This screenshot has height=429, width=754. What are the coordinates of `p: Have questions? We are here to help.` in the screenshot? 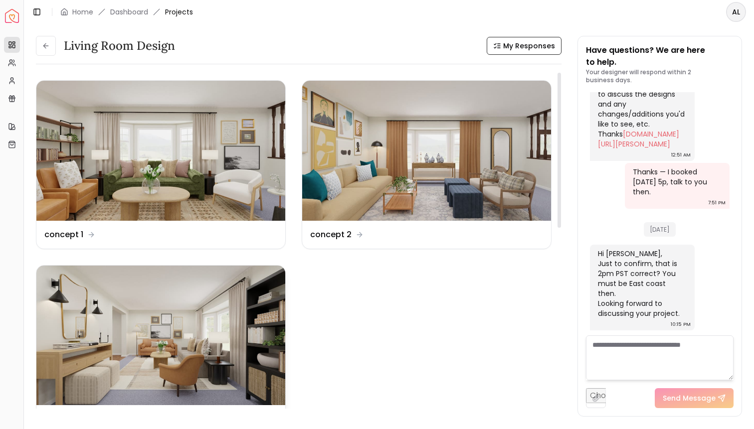 It's located at (659, 56).